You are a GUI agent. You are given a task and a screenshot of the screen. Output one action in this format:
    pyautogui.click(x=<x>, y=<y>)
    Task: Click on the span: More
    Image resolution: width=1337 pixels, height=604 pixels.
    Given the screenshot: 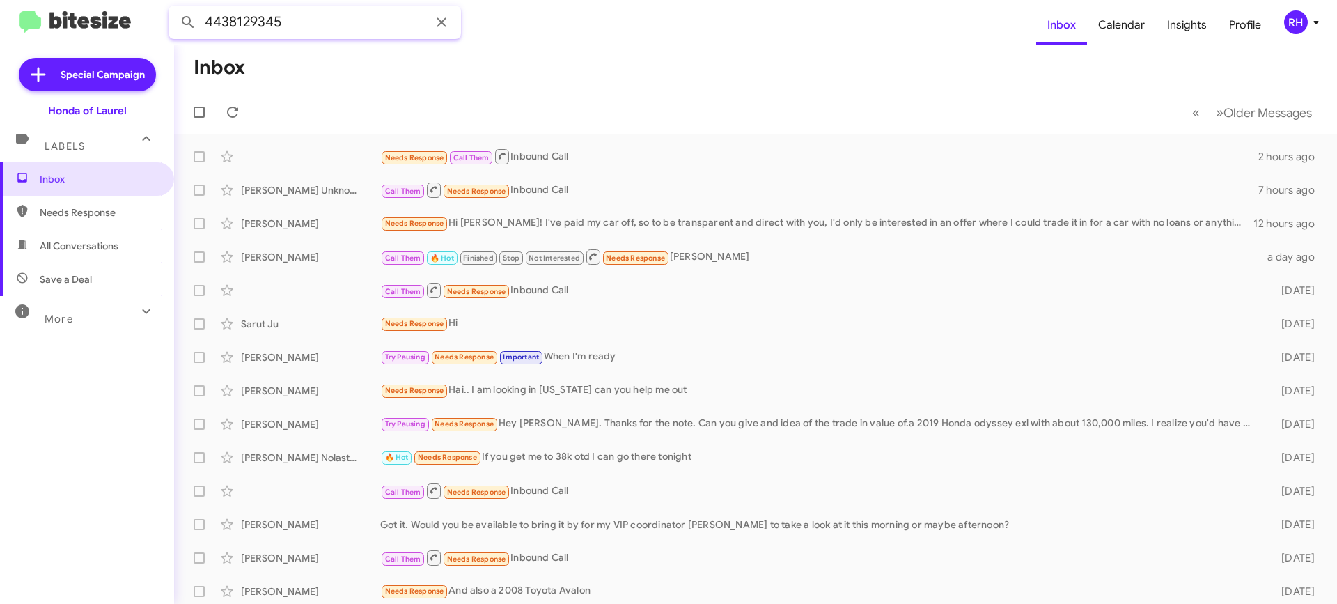 What is the action you would take?
    pyautogui.click(x=58, y=319)
    